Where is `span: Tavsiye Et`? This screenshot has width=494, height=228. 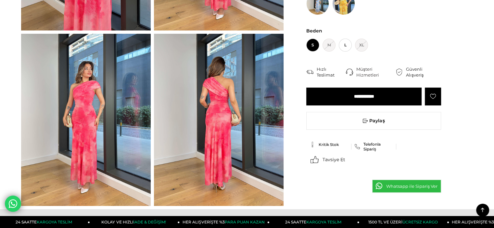 span: Tavsiye Et is located at coordinates (334, 160).